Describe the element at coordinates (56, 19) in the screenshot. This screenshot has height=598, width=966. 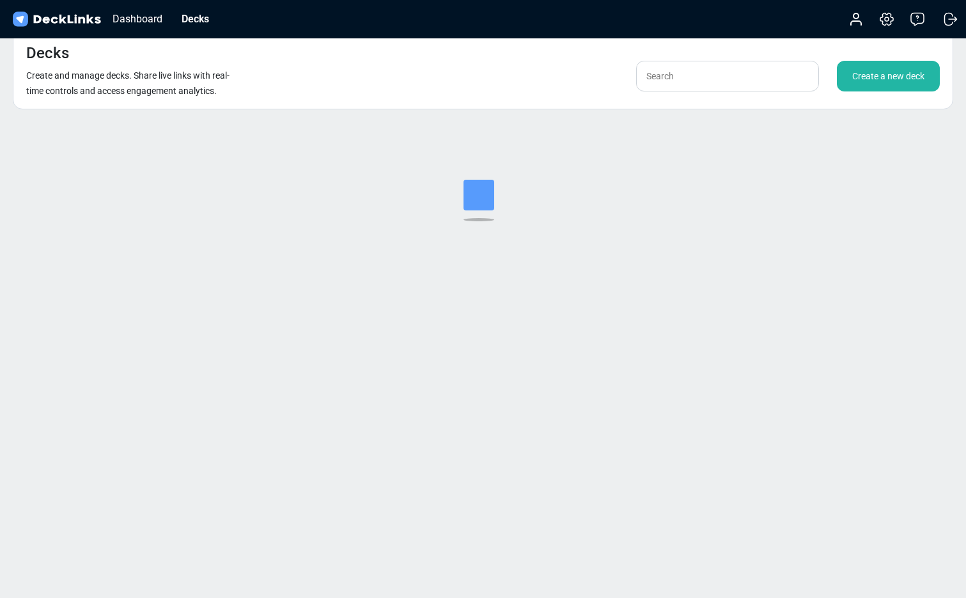
I see `img: DeckLinks` at that location.